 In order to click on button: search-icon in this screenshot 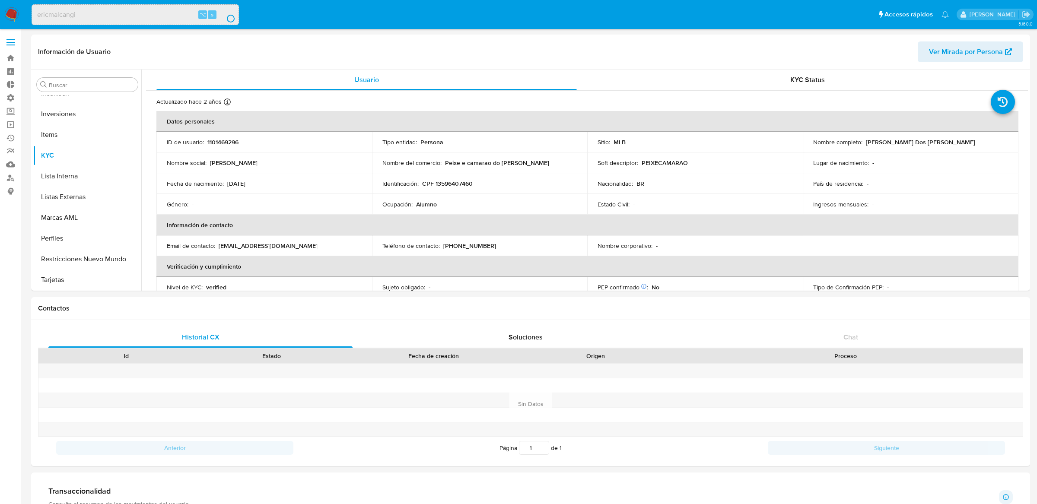, I will do `click(226, 15)`.